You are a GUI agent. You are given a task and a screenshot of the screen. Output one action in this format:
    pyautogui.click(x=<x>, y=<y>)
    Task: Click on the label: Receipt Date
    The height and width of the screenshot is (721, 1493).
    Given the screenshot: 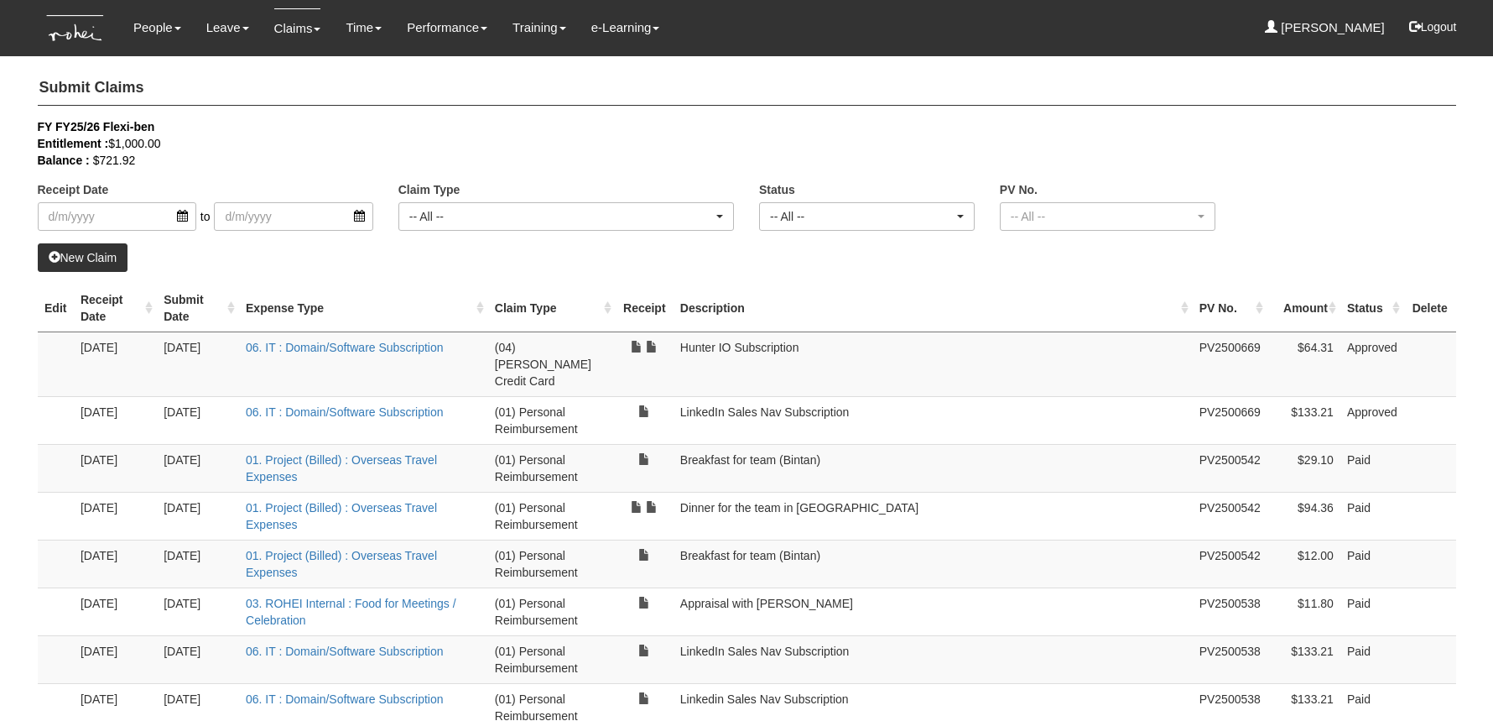 What is the action you would take?
    pyautogui.click(x=73, y=190)
    